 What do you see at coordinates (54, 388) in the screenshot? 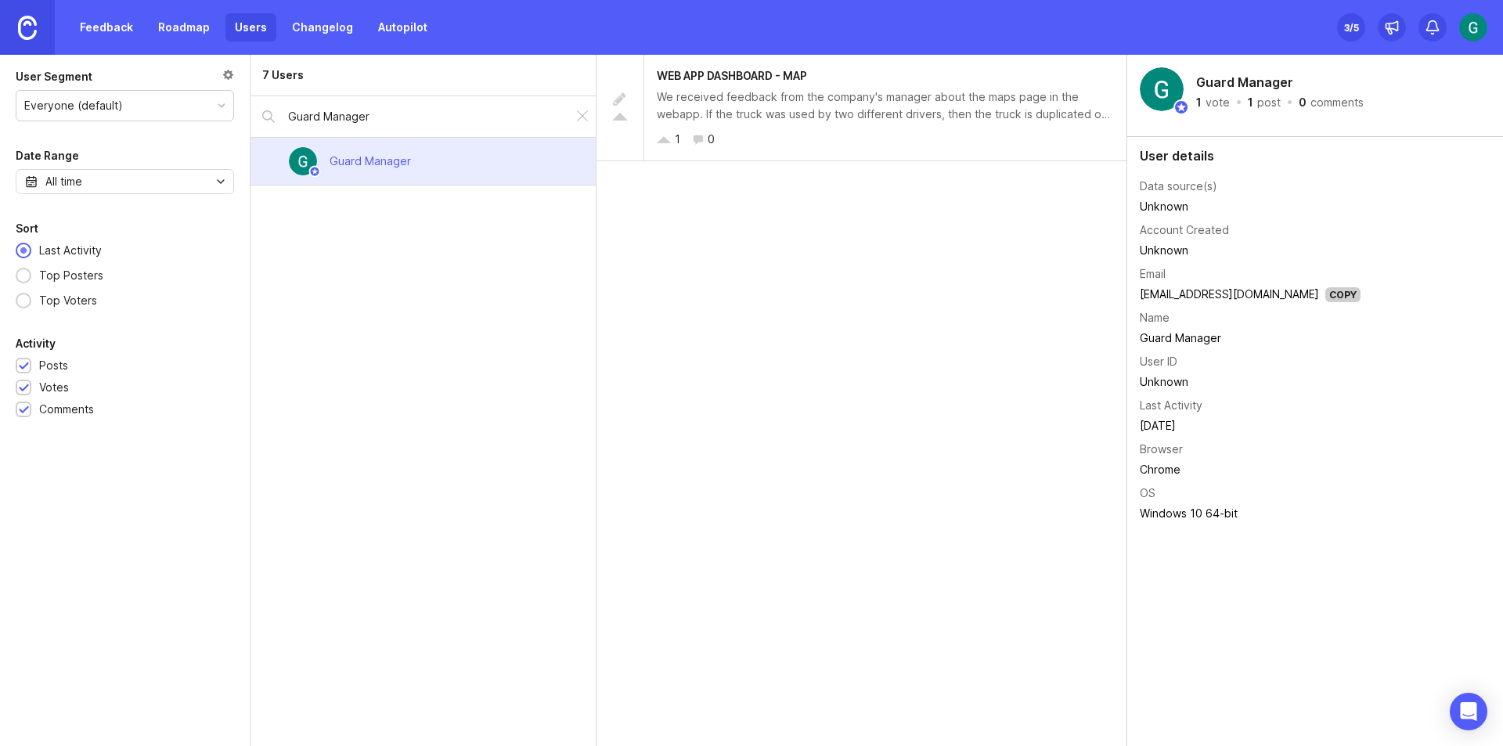
I see `div: Votes` at bounding box center [54, 388].